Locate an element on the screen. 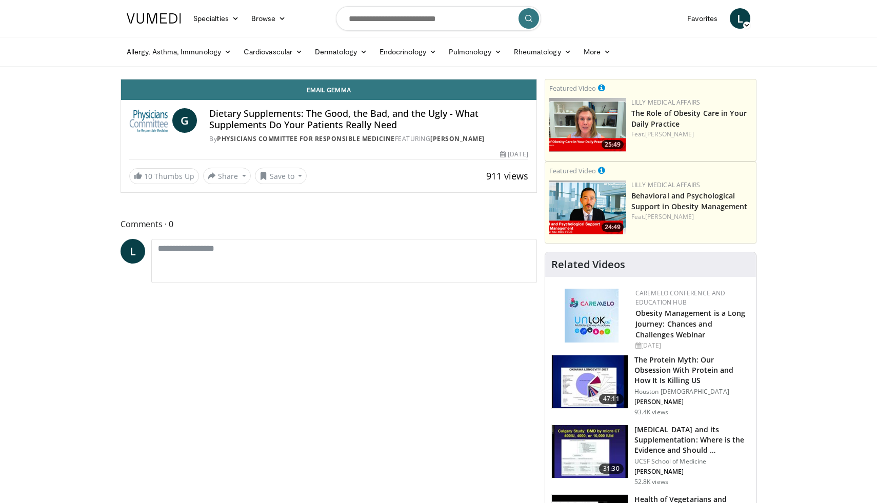 The width and height of the screenshot is (877, 503). a: 24:49 is located at coordinates (588, 207).